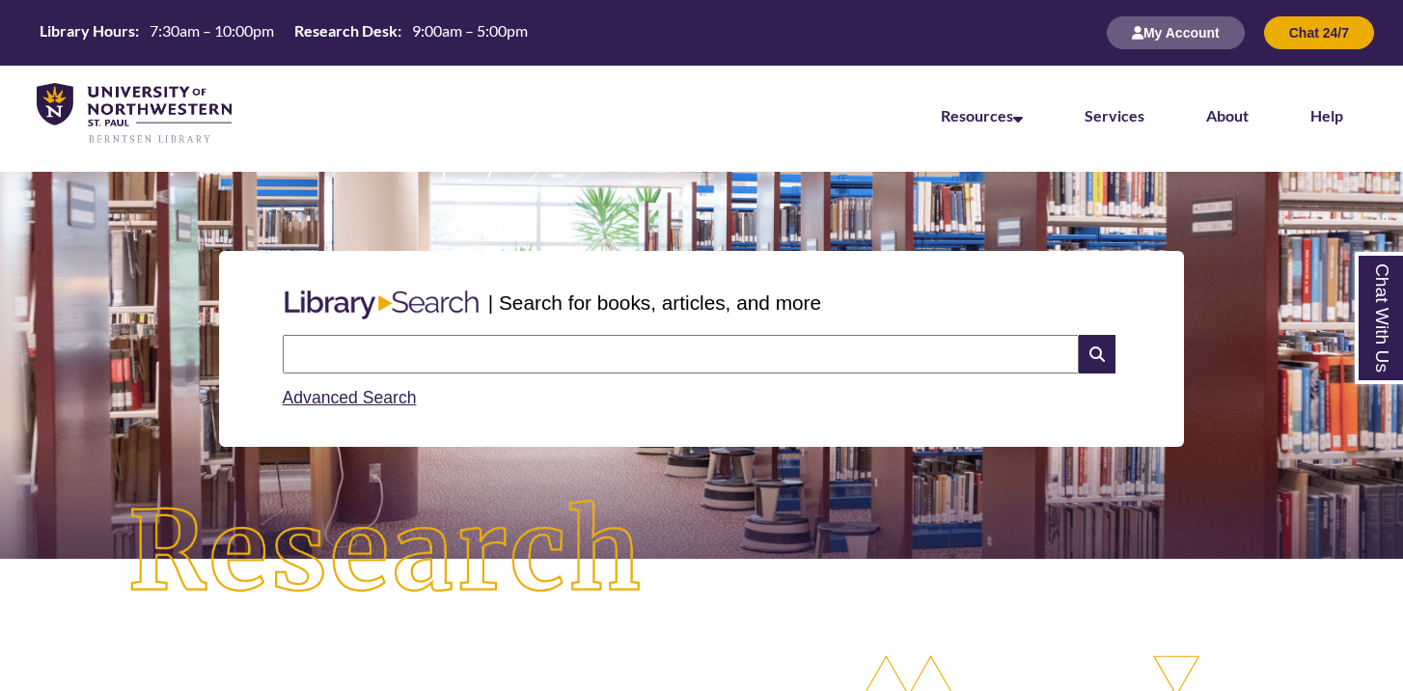 This screenshot has width=1403, height=691. Describe the element at coordinates (1175, 33) in the screenshot. I see `button: My Account` at that location.